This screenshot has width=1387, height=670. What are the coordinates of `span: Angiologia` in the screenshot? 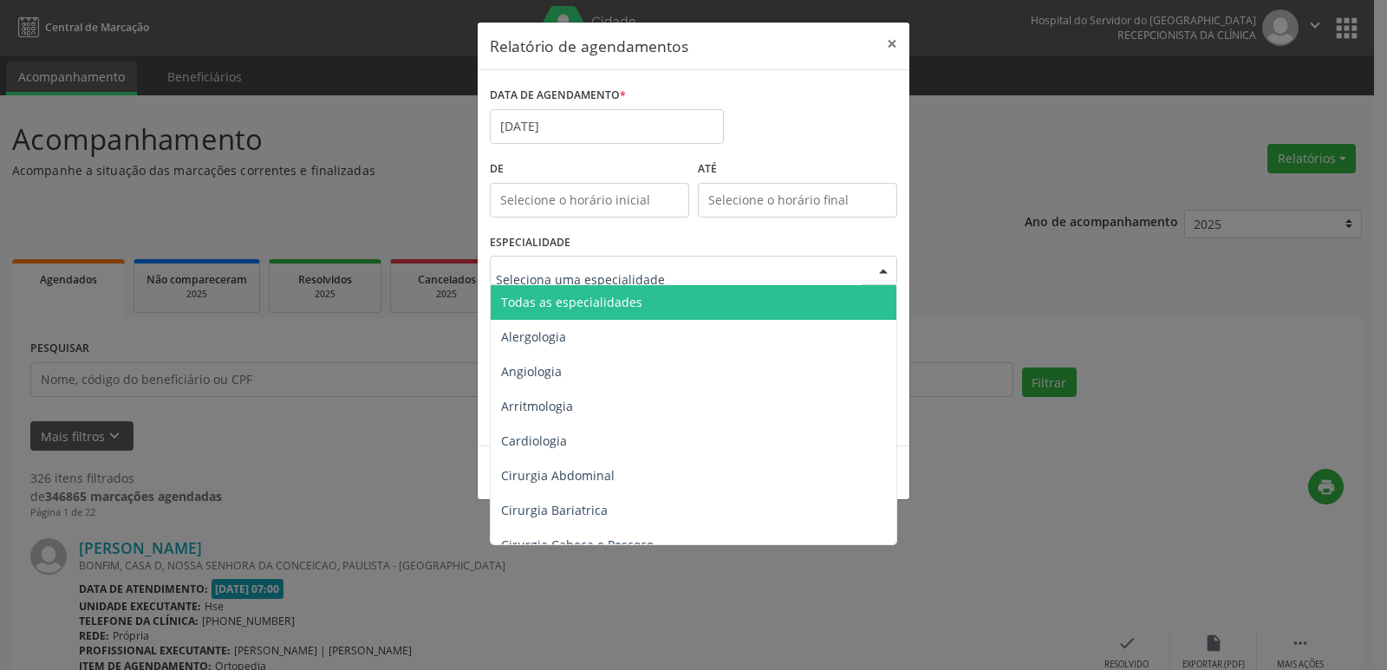 It's located at (531, 371).